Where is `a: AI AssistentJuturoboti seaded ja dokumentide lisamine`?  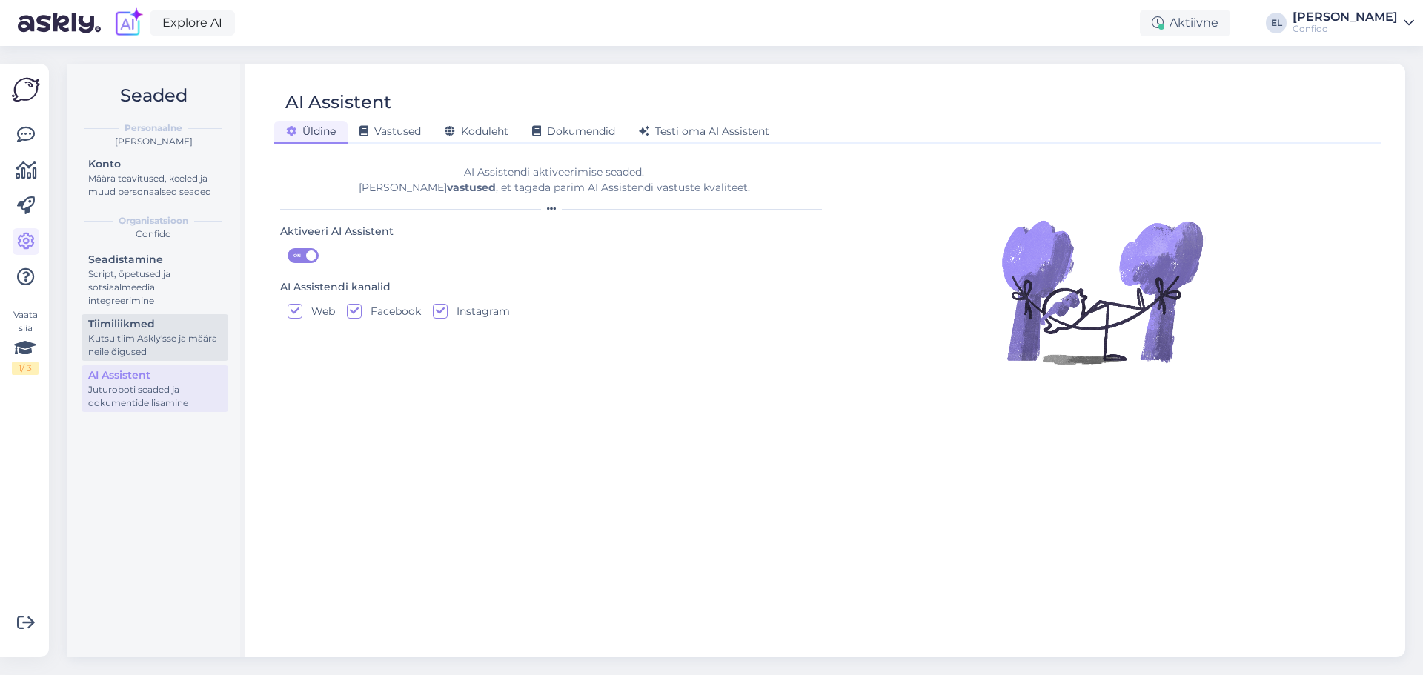 a: AI AssistentJuturoboti seaded ja dokumentide lisamine is located at coordinates (155, 388).